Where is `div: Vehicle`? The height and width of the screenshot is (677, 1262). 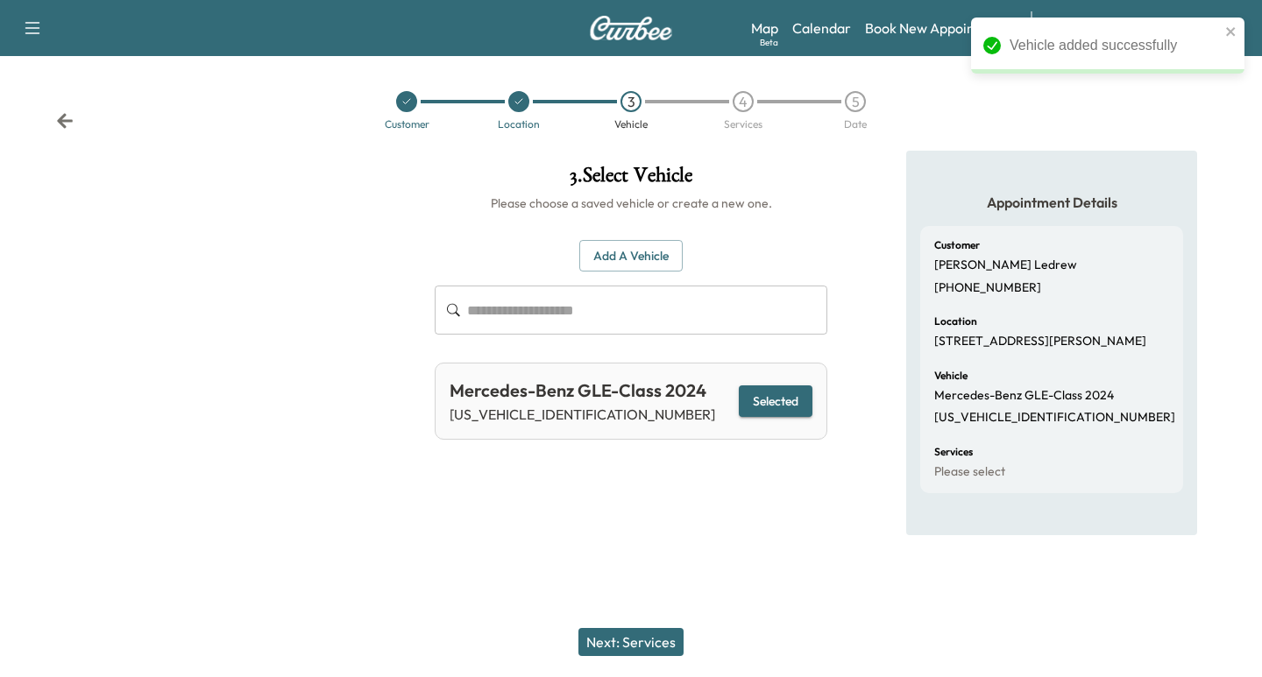 div: Vehicle is located at coordinates (631, 124).